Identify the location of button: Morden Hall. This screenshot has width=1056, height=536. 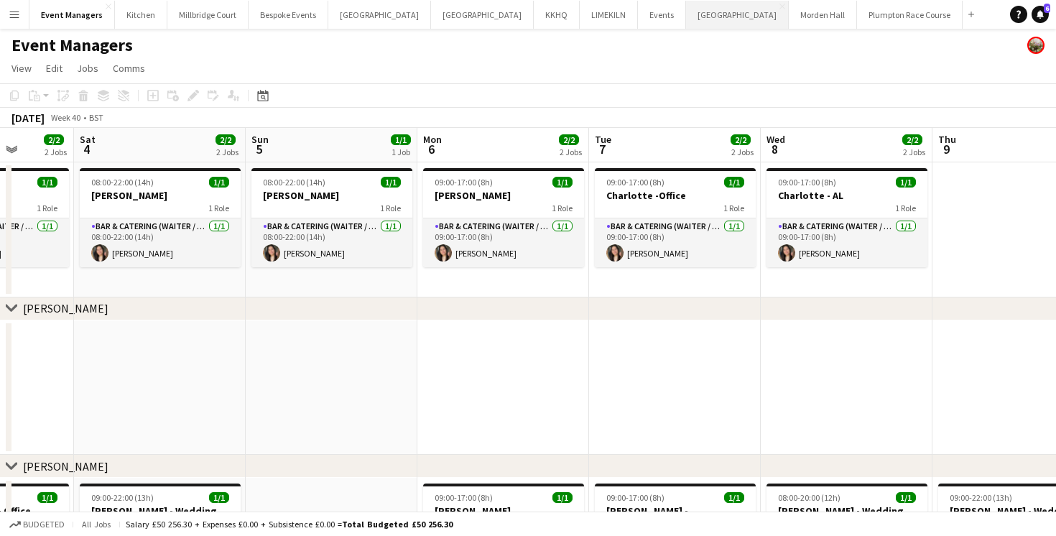
(823, 14).